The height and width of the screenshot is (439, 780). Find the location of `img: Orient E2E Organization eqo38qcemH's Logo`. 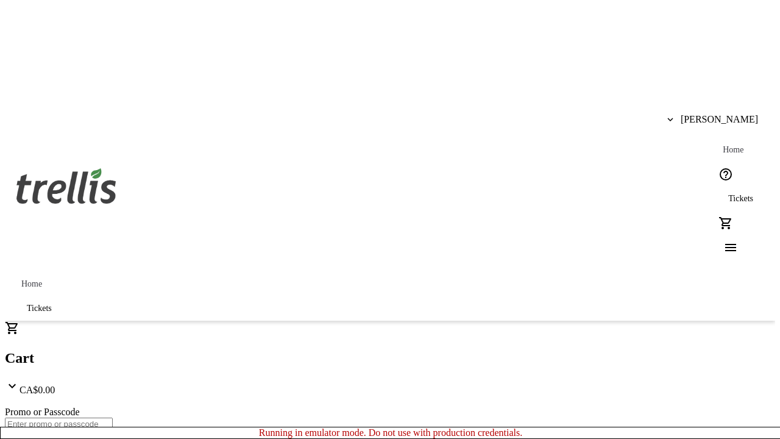

img: Orient E2E Organization eqo38qcemH's Logo is located at coordinates (66, 185).